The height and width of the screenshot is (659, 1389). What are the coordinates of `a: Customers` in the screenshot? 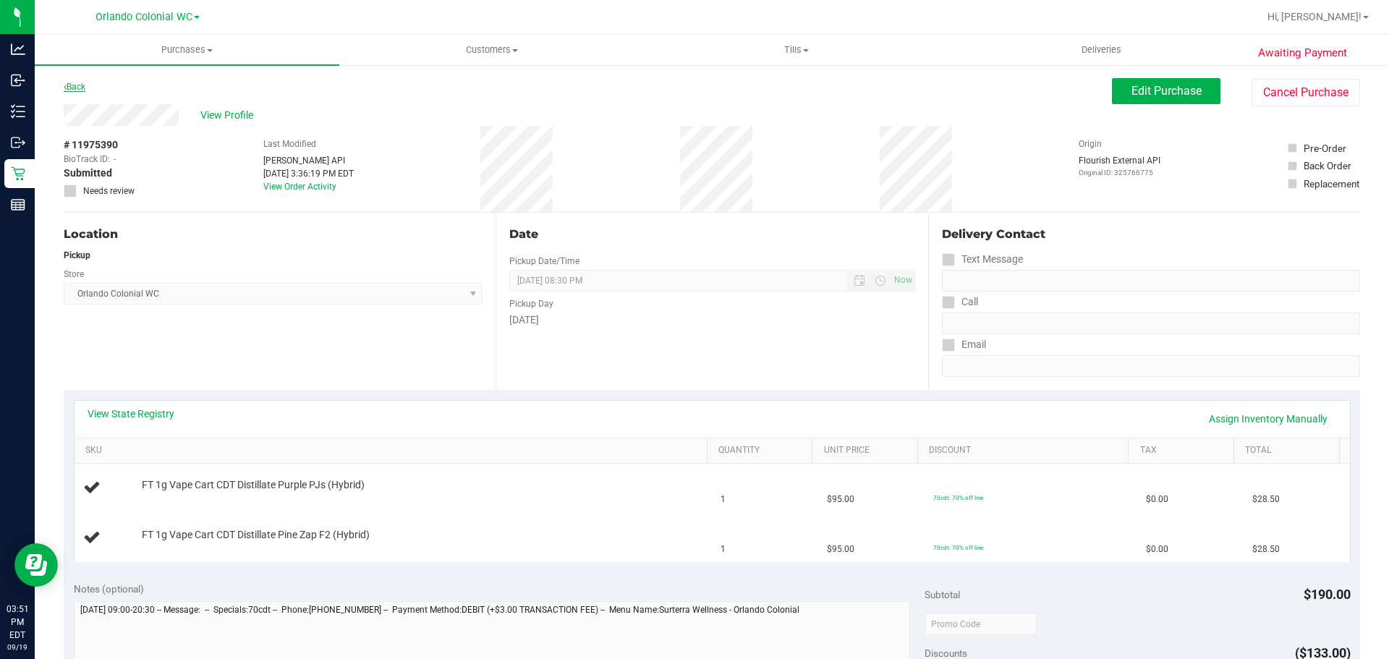 It's located at (491, 50).